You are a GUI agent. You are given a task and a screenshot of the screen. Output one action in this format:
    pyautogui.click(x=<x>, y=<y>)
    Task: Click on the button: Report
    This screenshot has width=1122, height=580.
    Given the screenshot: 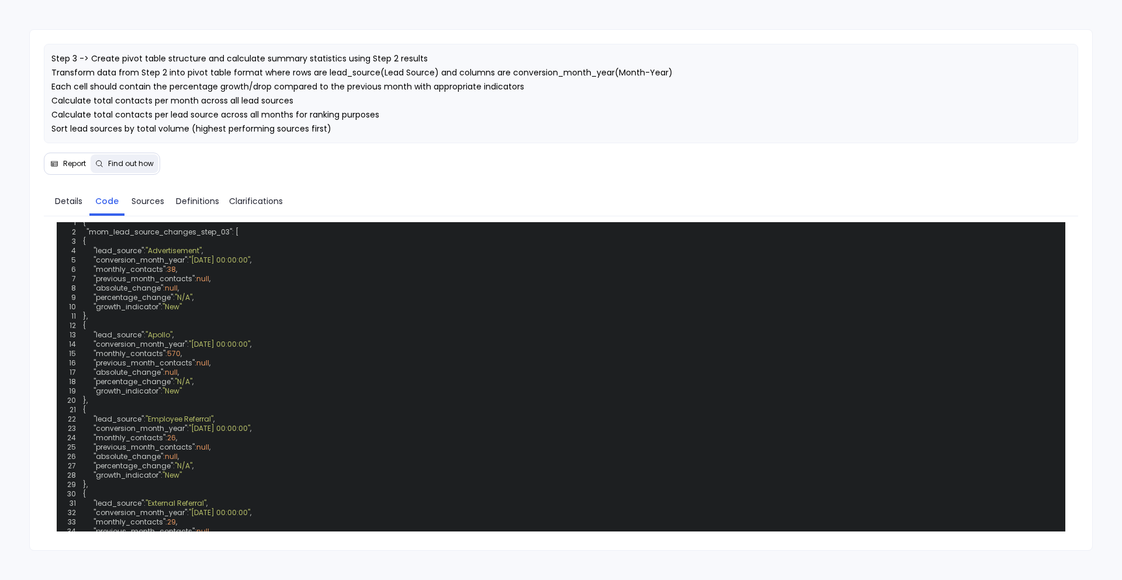 What is the action you would take?
    pyautogui.click(x=68, y=164)
    